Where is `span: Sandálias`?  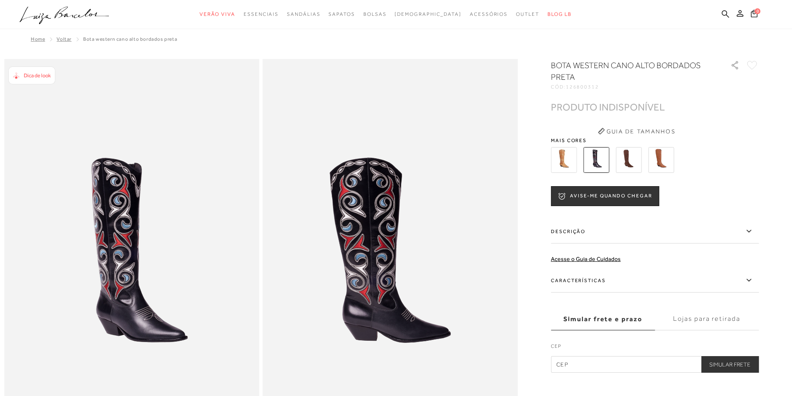 span: Sandálias is located at coordinates (304, 14).